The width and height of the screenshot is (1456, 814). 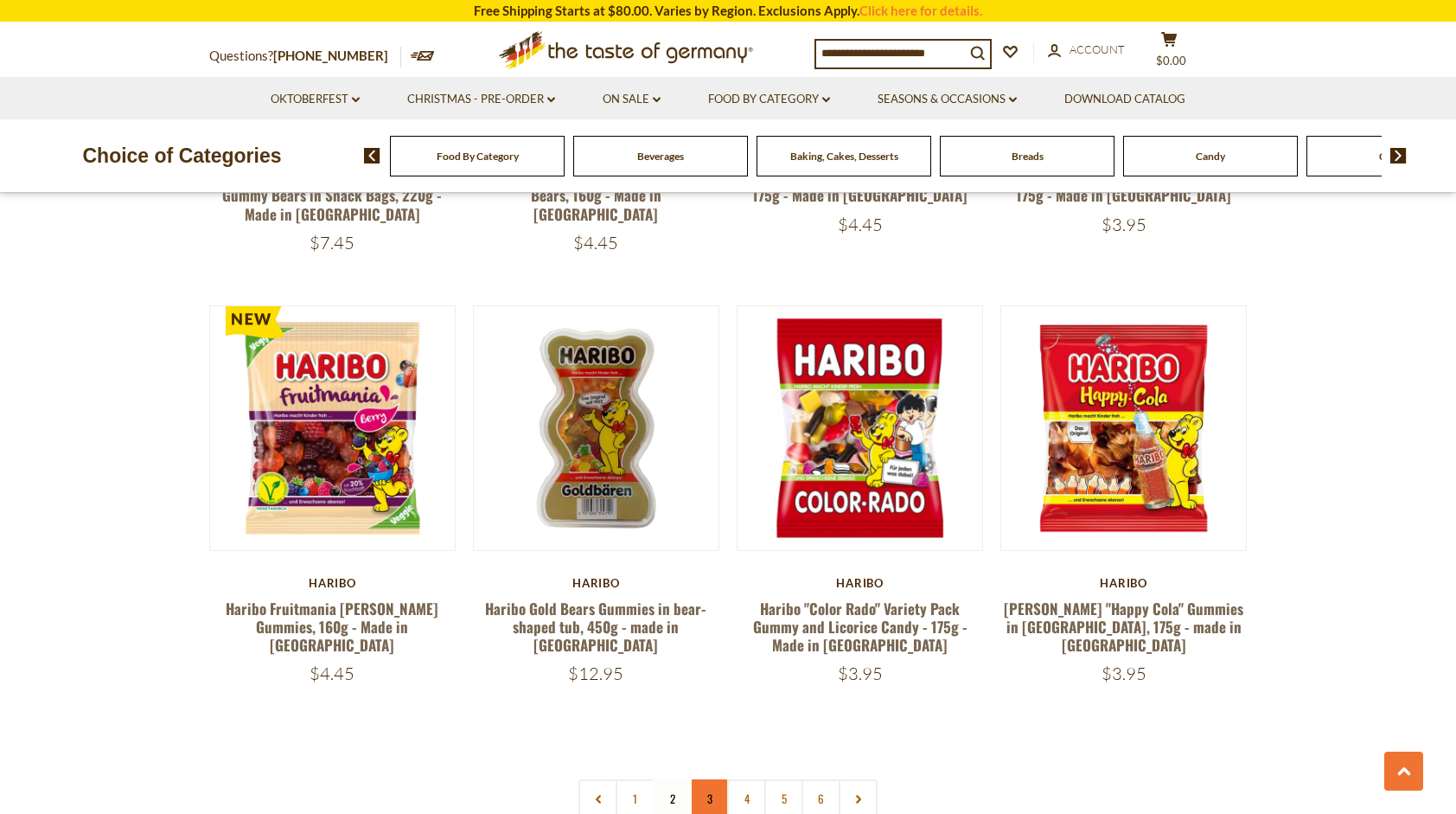 I want to click on a: Christmas - PRE-ORDER, so click(x=480, y=100).